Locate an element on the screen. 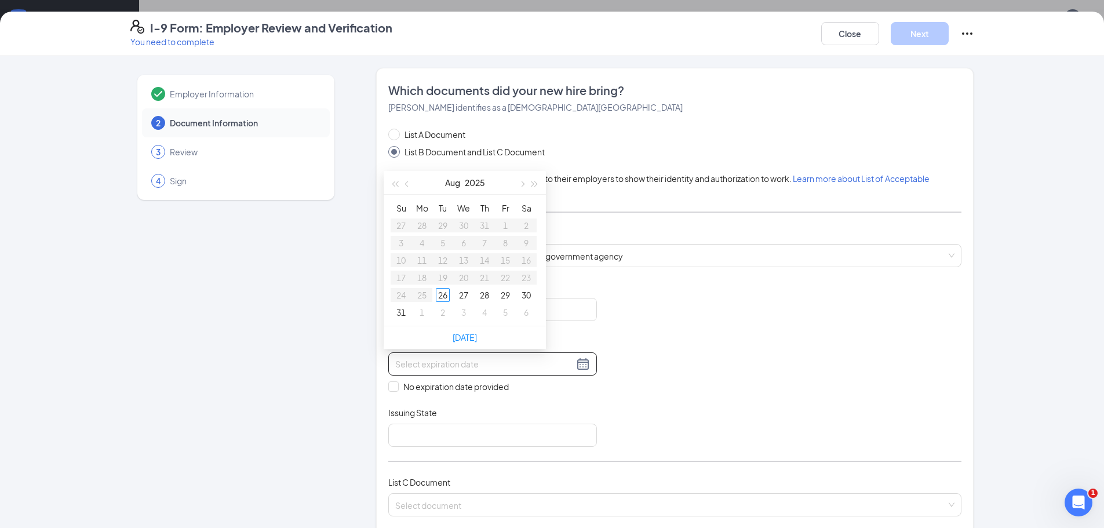 The image size is (1104, 528). span: Review is located at coordinates (244, 152).